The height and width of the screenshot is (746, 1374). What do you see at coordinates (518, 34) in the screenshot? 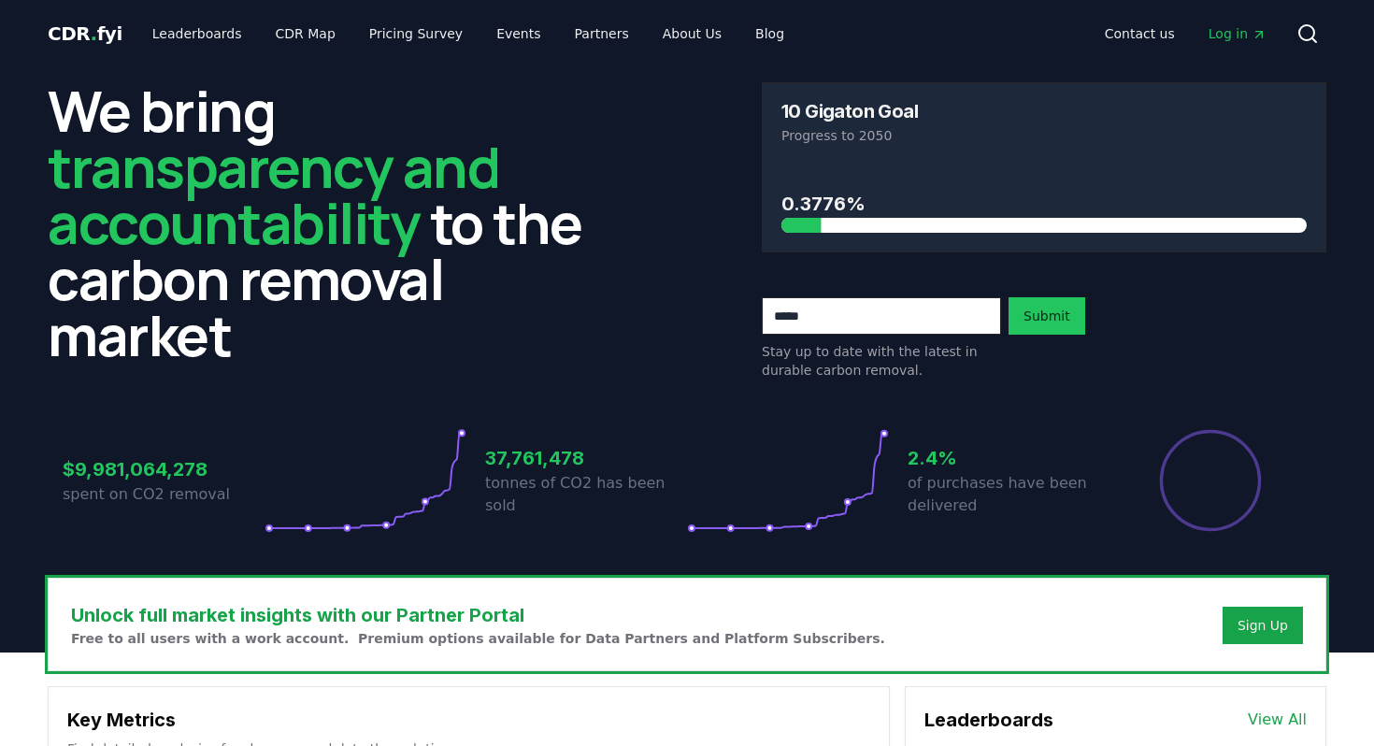
I see `a: Events` at bounding box center [518, 34].